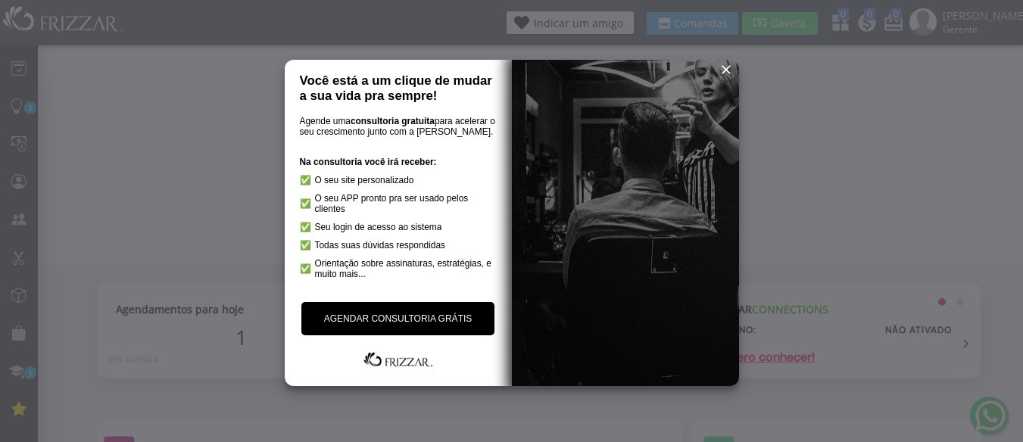 The height and width of the screenshot is (442, 1023). What do you see at coordinates (726, 70) in the screenshot?
I see `button: ui-button` at bounding box center [726, 70].